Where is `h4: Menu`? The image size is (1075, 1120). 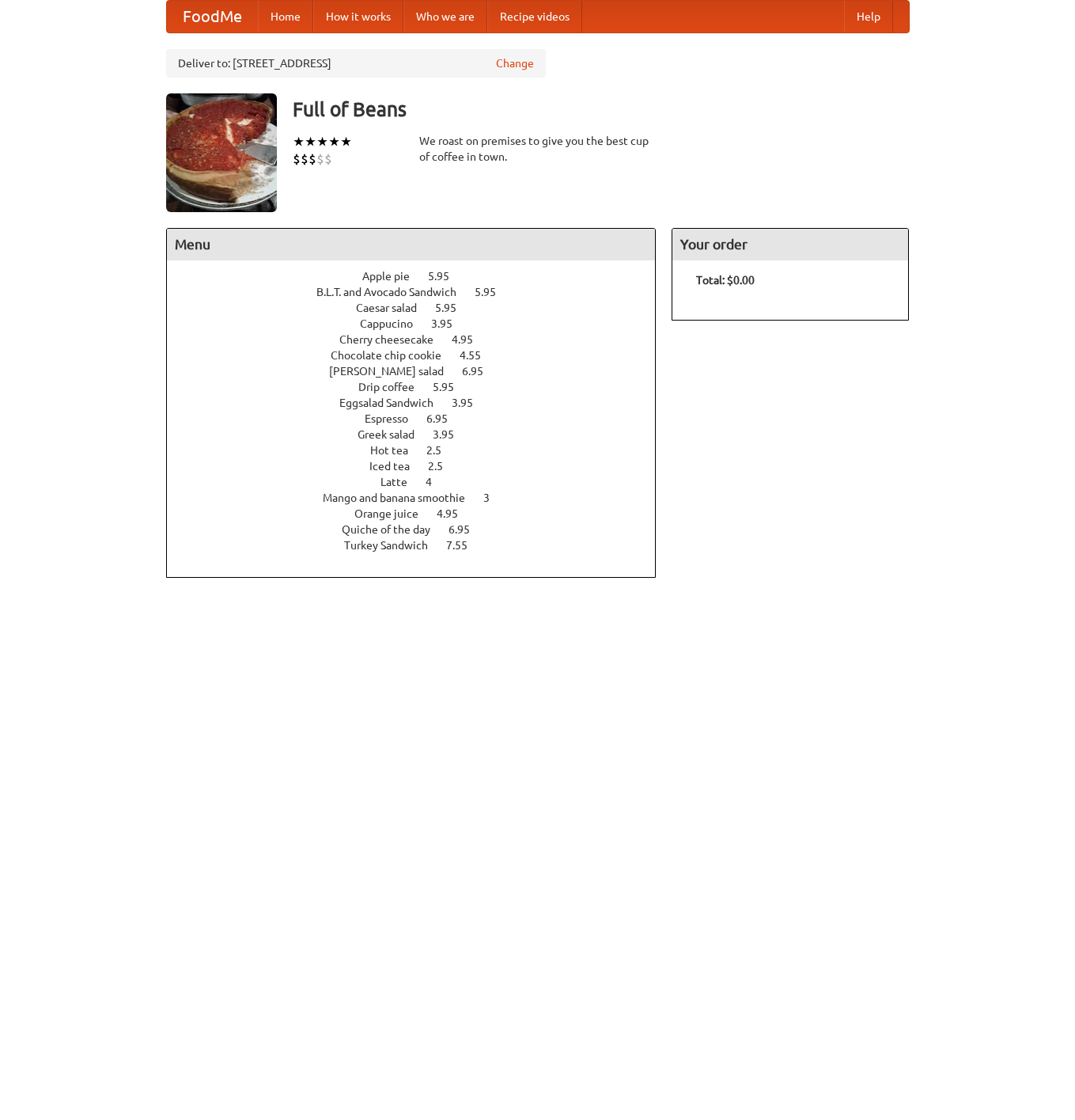
h4: Menu is located at coordinates (412, 244).